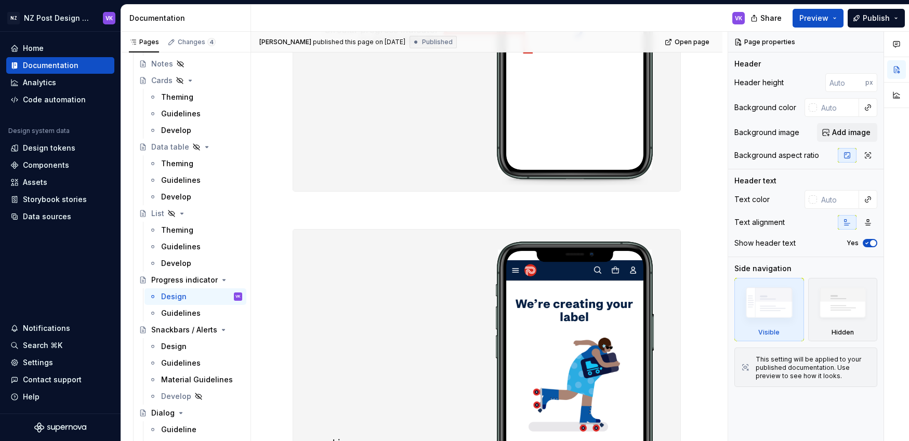 The image size is (909, 441). Describe the element at coordinates (52, 380) in the screenshot. I see `div: Contact support` at that location.